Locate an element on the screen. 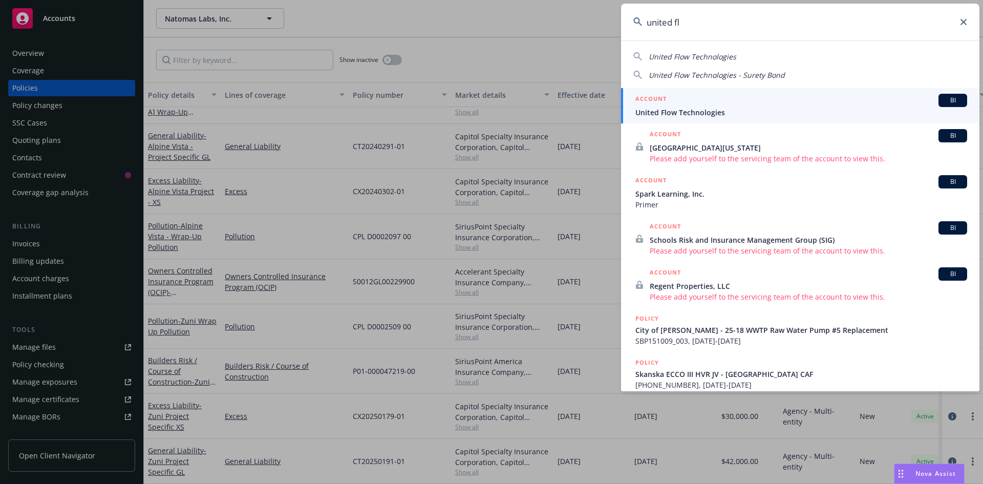  div: Drag to move is located at coordinates (901, 474).